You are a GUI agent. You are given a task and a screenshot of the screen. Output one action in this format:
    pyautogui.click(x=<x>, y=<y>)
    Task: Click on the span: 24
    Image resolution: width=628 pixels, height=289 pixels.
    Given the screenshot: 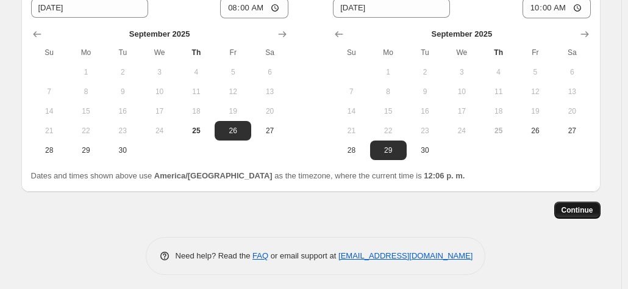 What is the action you would take?
    pyautogui.click(x=159, y=131)
    